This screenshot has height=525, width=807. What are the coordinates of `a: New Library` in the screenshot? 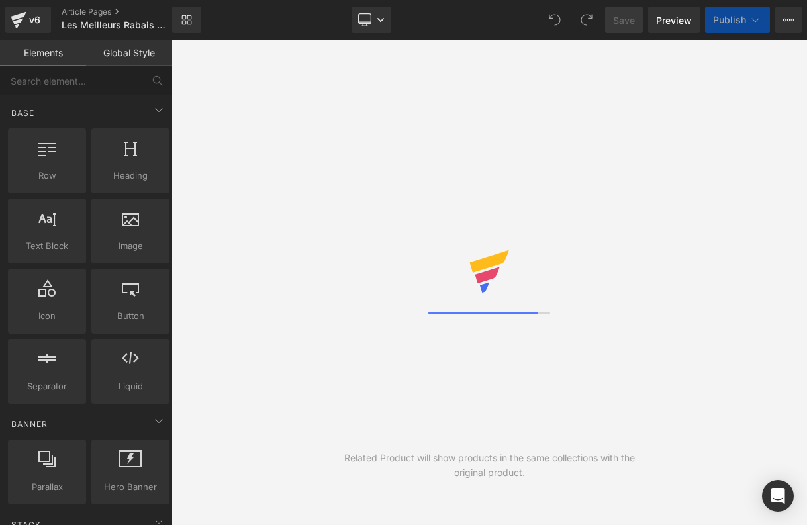 It's located at (187, 20).